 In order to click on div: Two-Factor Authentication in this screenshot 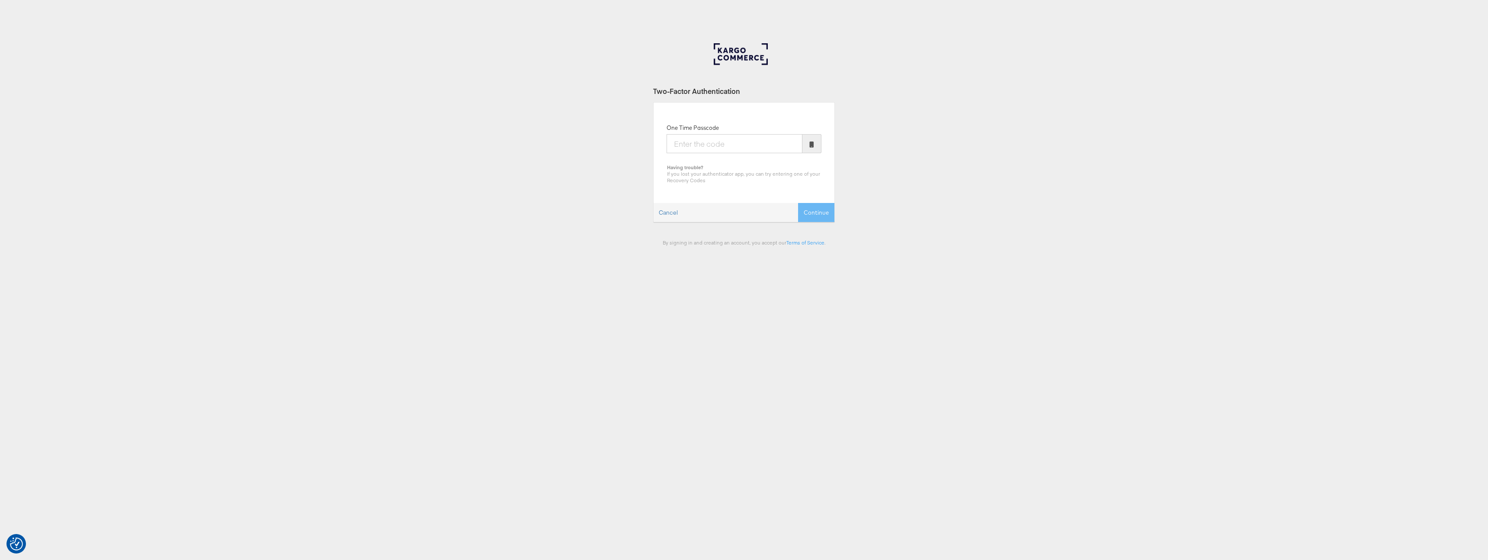, I will do `click(744, 91)`.